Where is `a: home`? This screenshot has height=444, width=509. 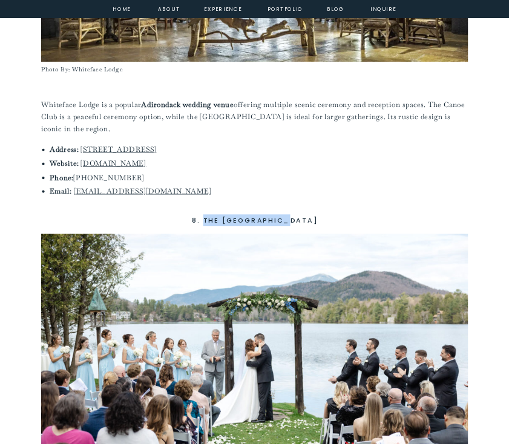 a: home is located at coordinates (122, 8).